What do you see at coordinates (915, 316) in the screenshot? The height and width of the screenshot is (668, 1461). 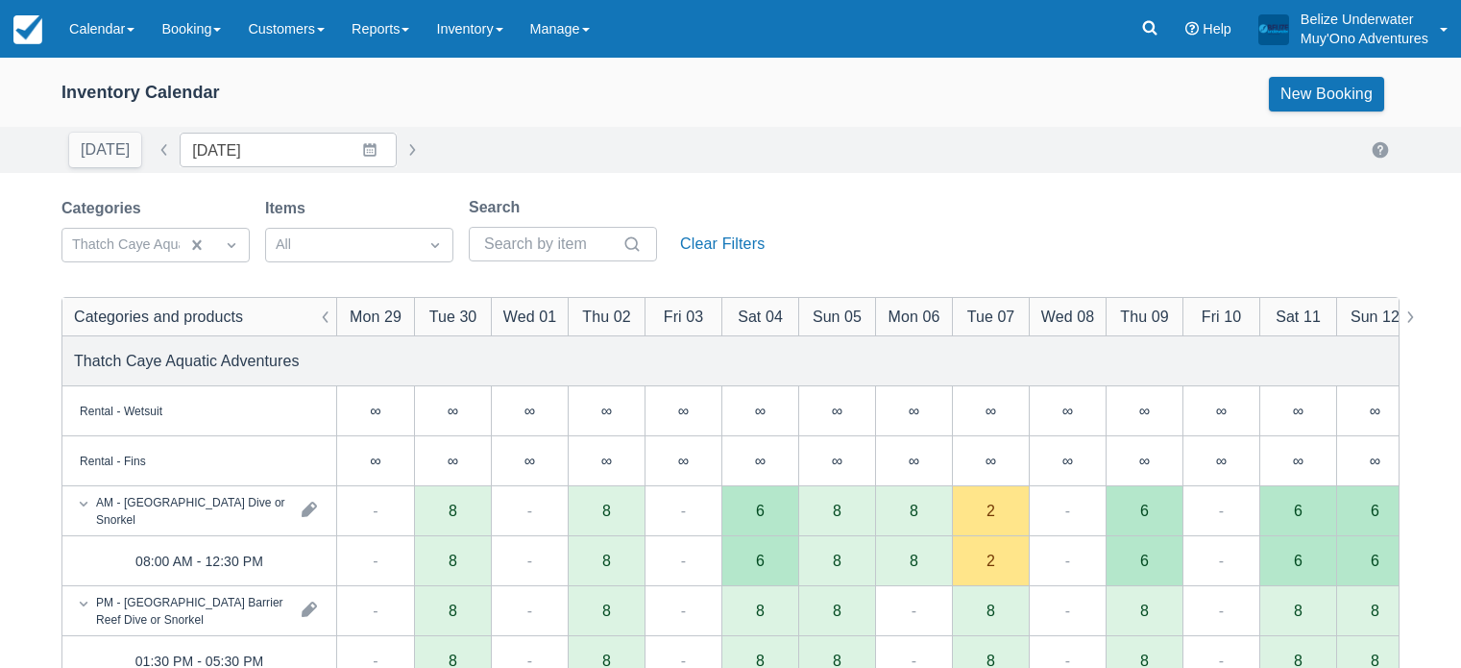 I see `div: Mon 06` at bounding box center [915, 316].